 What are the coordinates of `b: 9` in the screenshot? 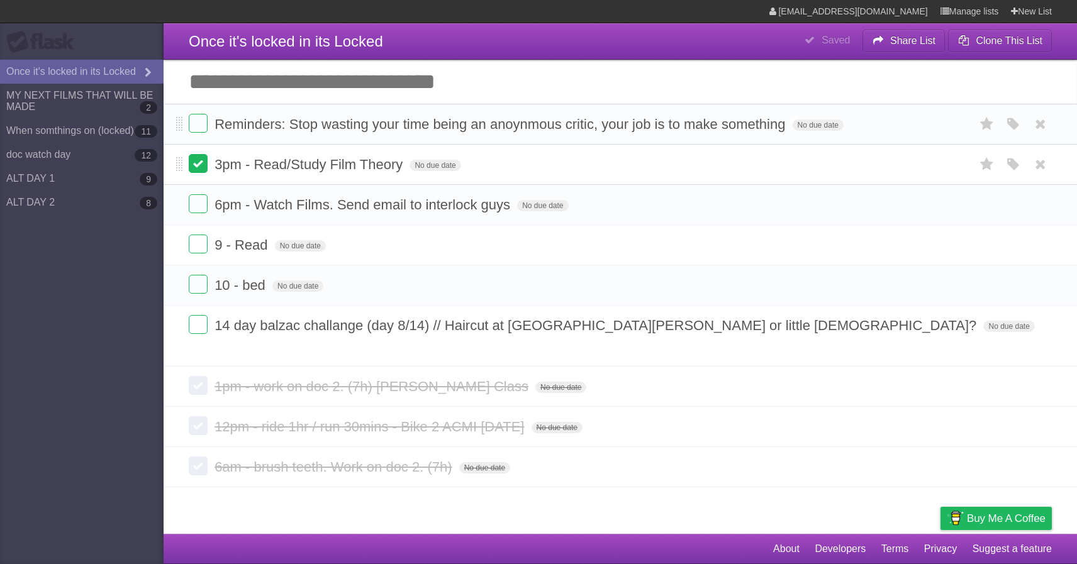 It's located at (148, 179).